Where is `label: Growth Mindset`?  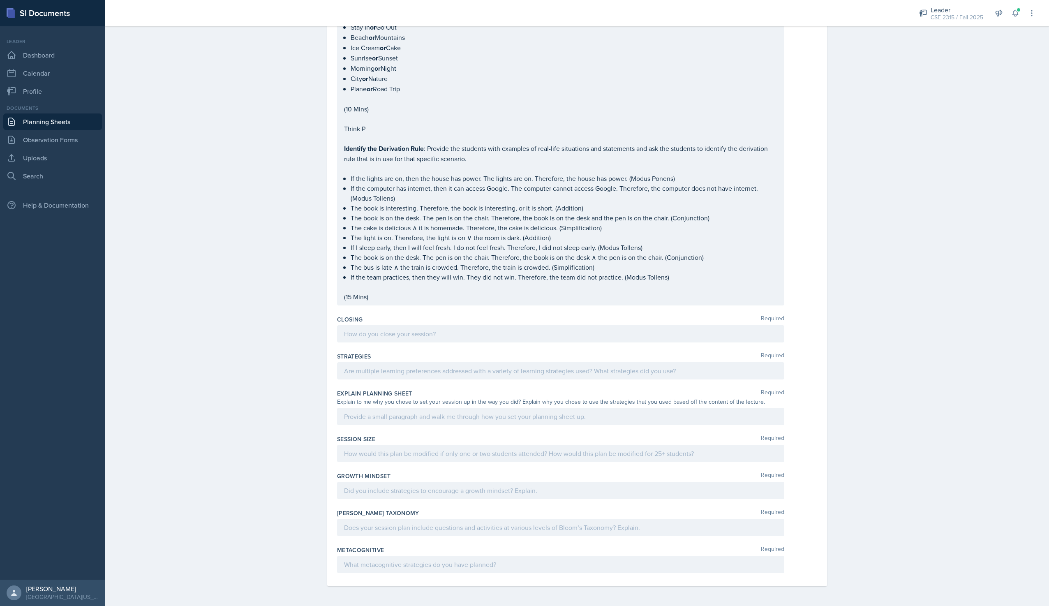 label: Growth Mindset is located at coordinates (364, 476).